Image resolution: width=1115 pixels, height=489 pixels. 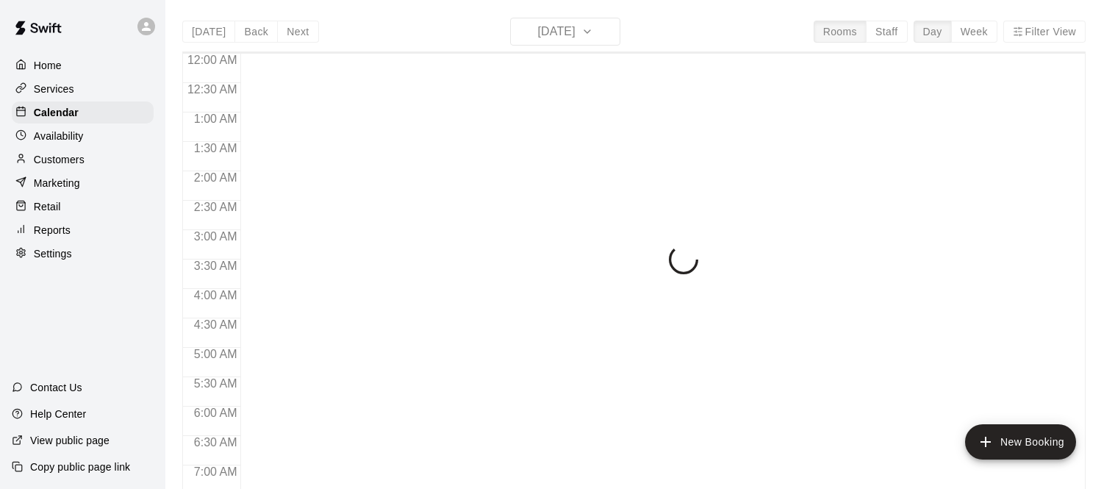 I want to click on span: 4:00 AM, so click(x=215, y=295).